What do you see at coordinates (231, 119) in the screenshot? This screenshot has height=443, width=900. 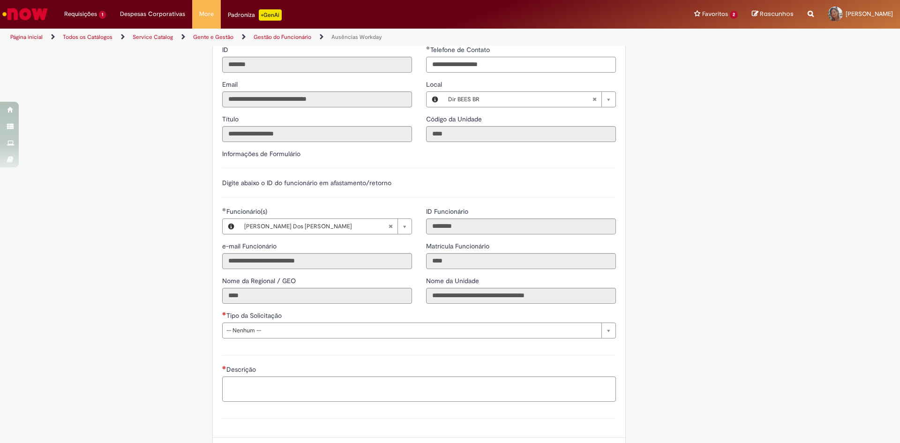 I see `label: Somente leitura - Título` at bounding box center [231, 119].